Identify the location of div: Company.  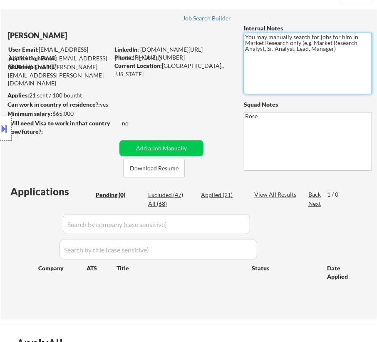
(62, 268).